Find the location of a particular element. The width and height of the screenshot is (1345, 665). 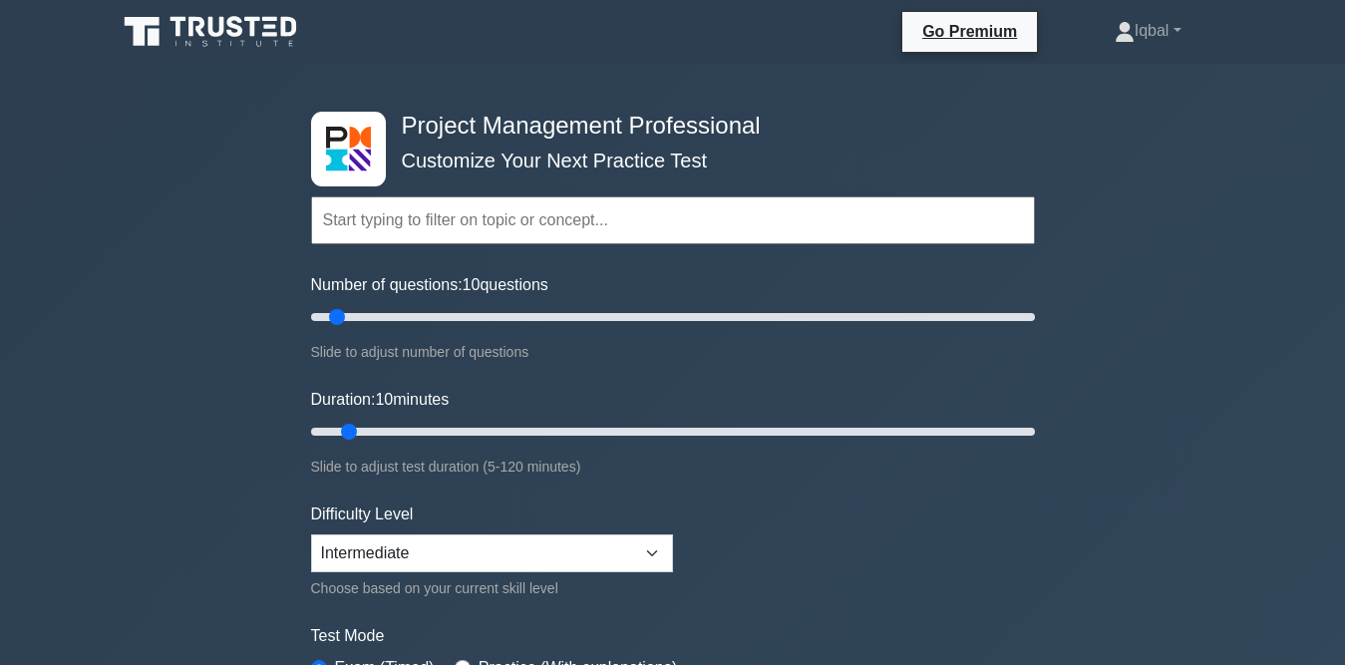

div: Choose based on your current skill level is located at coordinates (491, 588).